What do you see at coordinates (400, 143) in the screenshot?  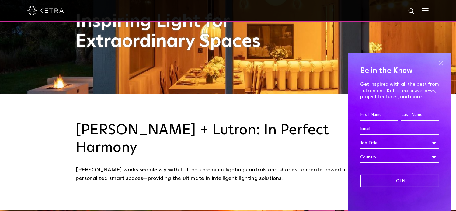 I see `div: Job Title` at bounding box center [400, 143].